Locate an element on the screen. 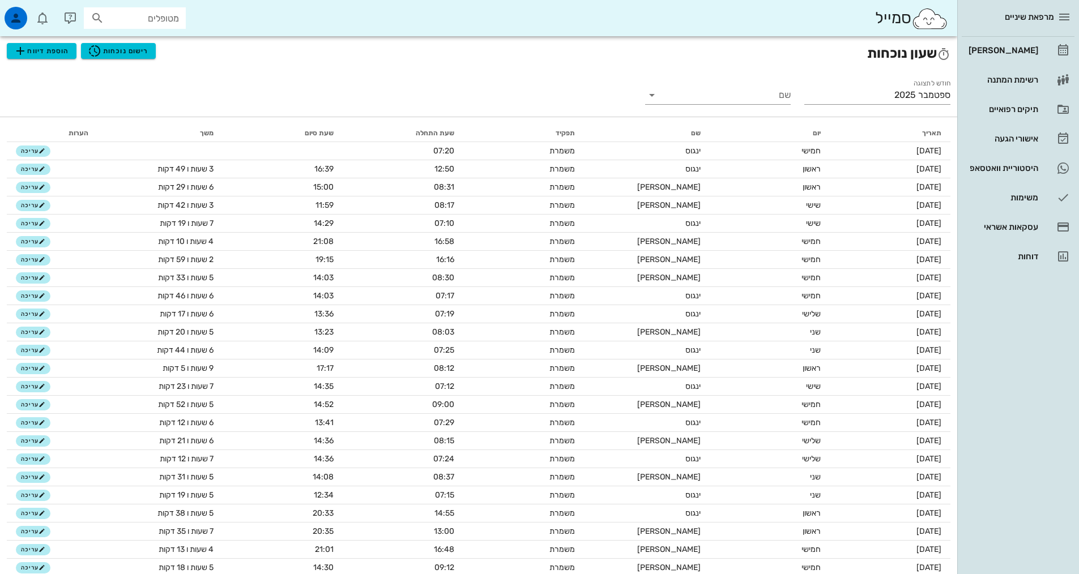 The width and height of the screenshot is (1079, 574). span: 07:25 is located at coordinates (444, 350).